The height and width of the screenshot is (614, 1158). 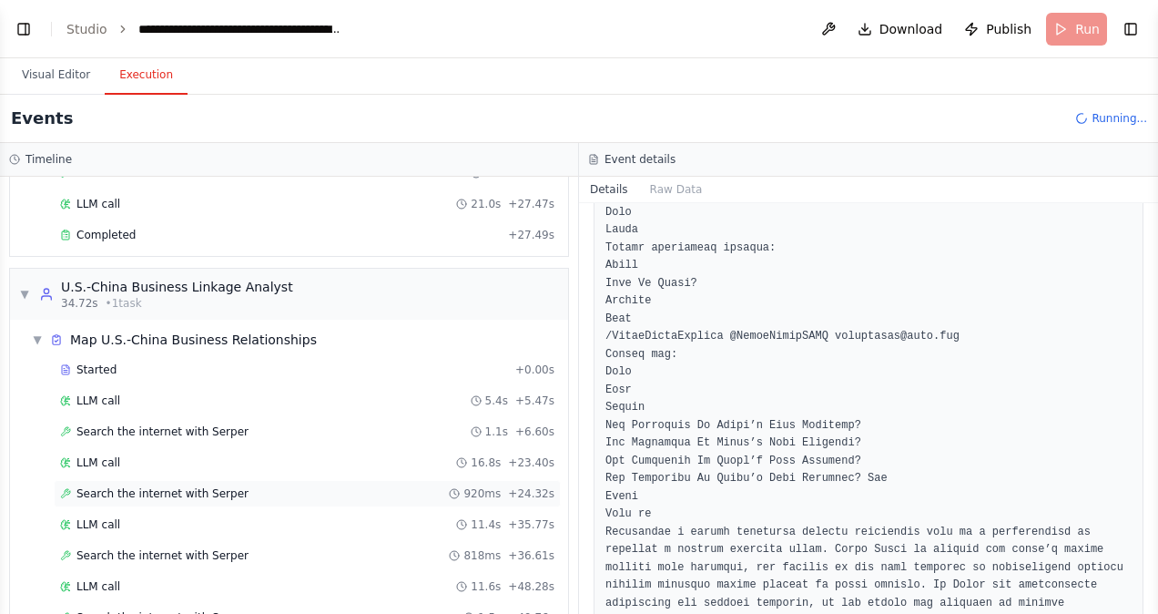 What do you see at coordinates (535, 370) in the screenshot?
I see `span: + 0.00s` at bounding box center [535, 370].